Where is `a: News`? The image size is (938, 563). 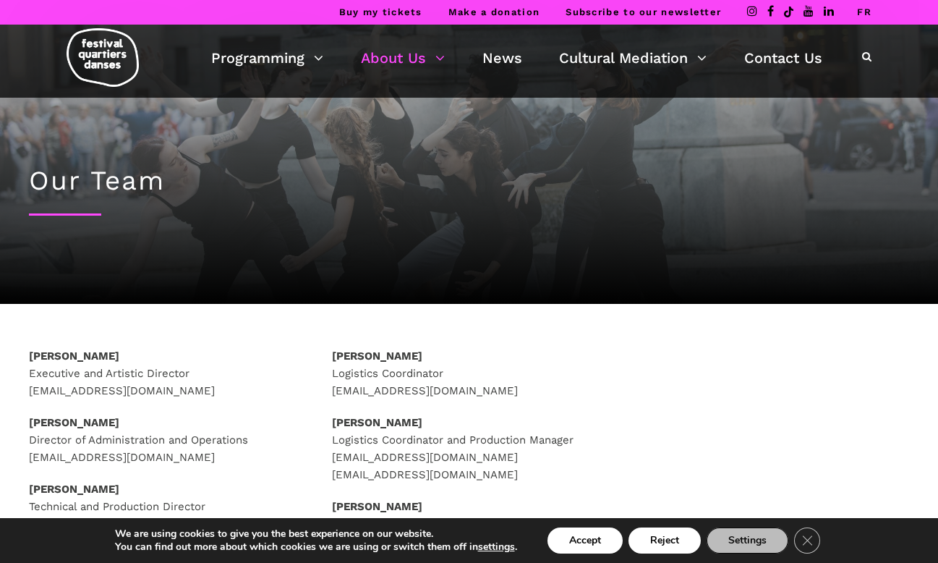 a: News is located at coordinates (502, 58).